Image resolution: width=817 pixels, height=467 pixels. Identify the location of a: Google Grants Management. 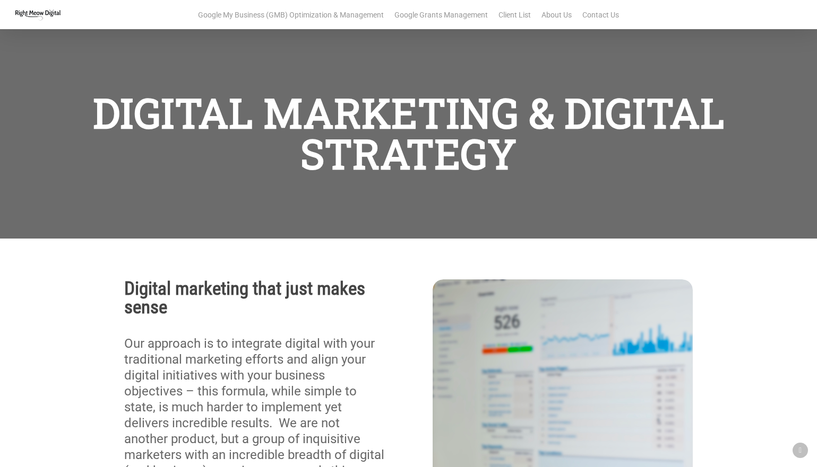
(441, 15).